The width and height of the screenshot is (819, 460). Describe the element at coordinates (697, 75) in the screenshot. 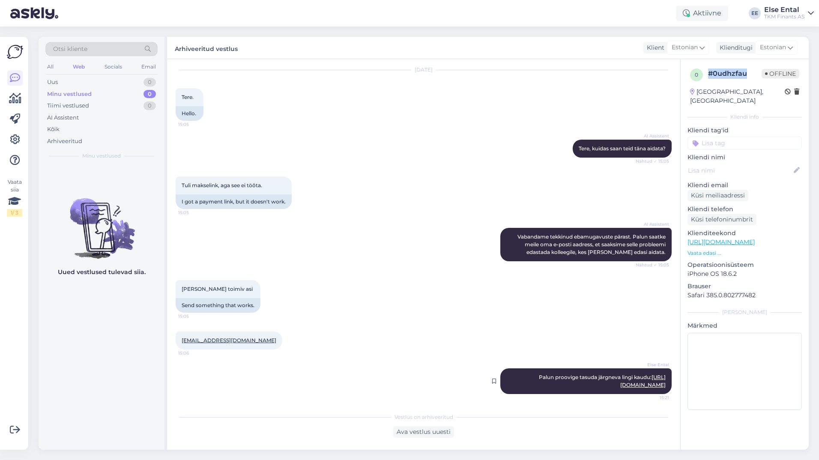

I see `span: 0` at that location.